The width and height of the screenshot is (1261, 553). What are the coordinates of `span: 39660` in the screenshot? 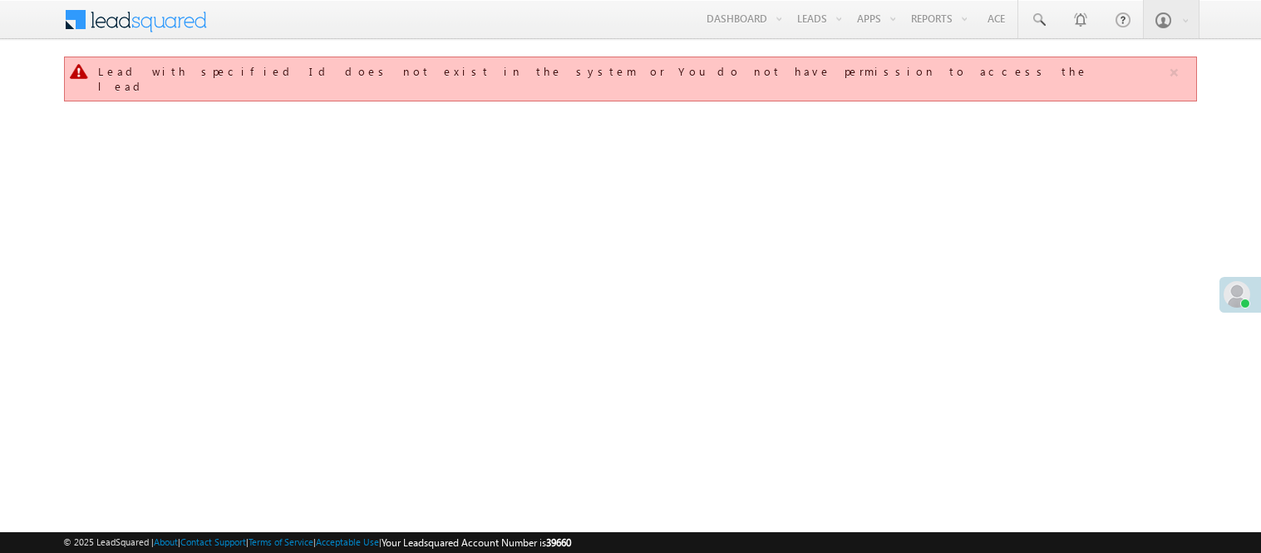 It's located at (559, 542).